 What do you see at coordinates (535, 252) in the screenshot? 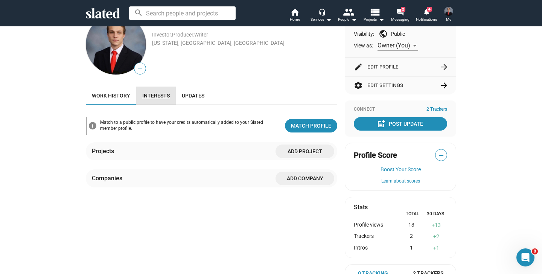
I see `span: 8` at bounding box center [535, 252].